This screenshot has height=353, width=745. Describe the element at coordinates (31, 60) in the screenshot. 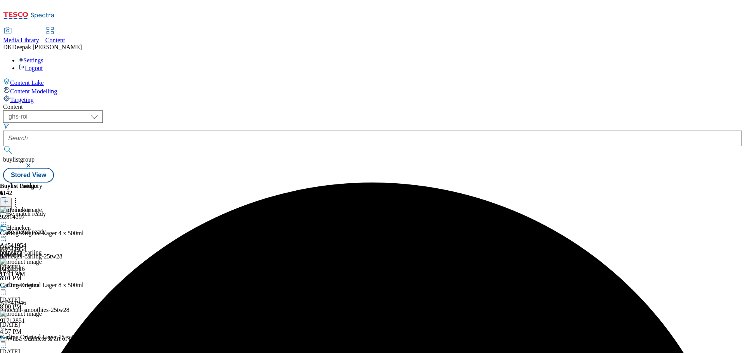

I see `a: Settings` at that location.